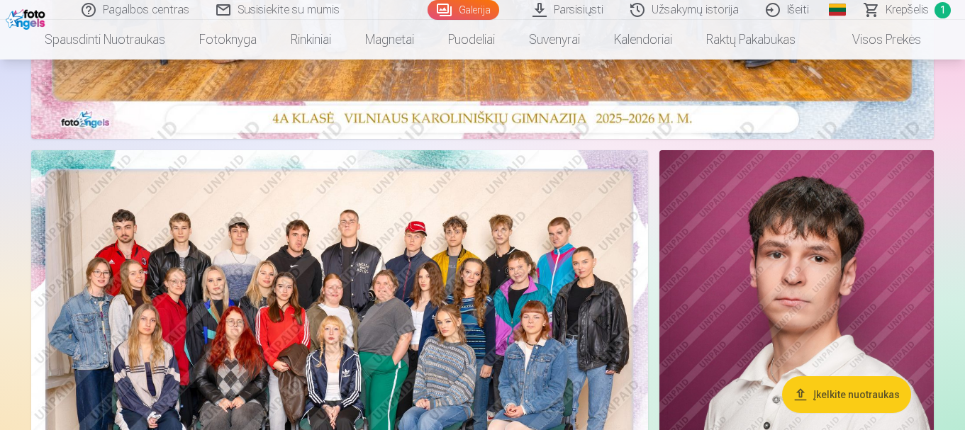  What do you see at coordinates (942, 10) in the screenshot?
I see `span: 1` at bounding box center [942, 10].